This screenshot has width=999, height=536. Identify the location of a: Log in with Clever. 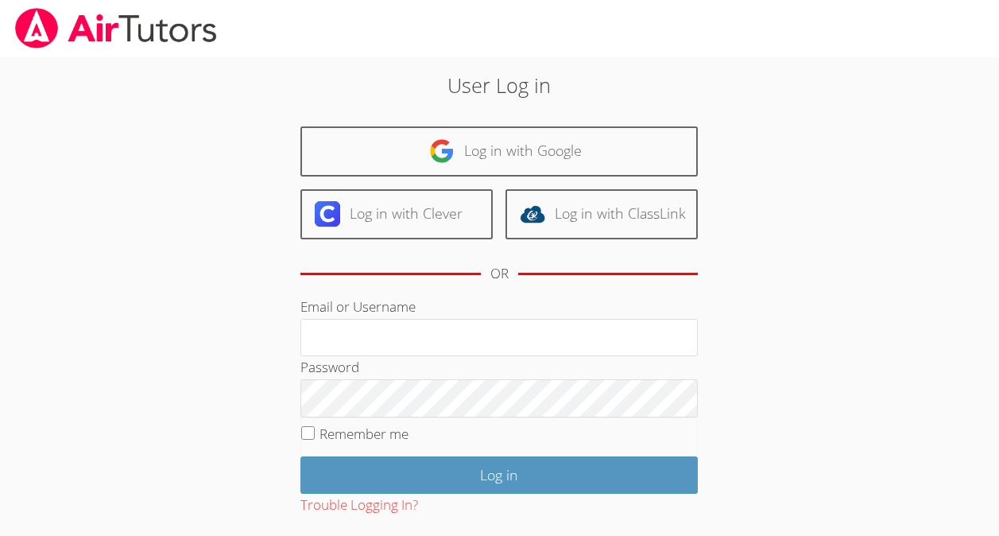
(397, 214).